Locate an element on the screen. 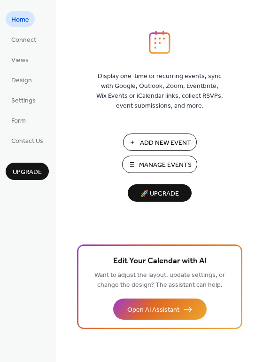 The width and height of the screenshot is (263, 362). img: logo_icon.svg is located at coordinates (160, 42).